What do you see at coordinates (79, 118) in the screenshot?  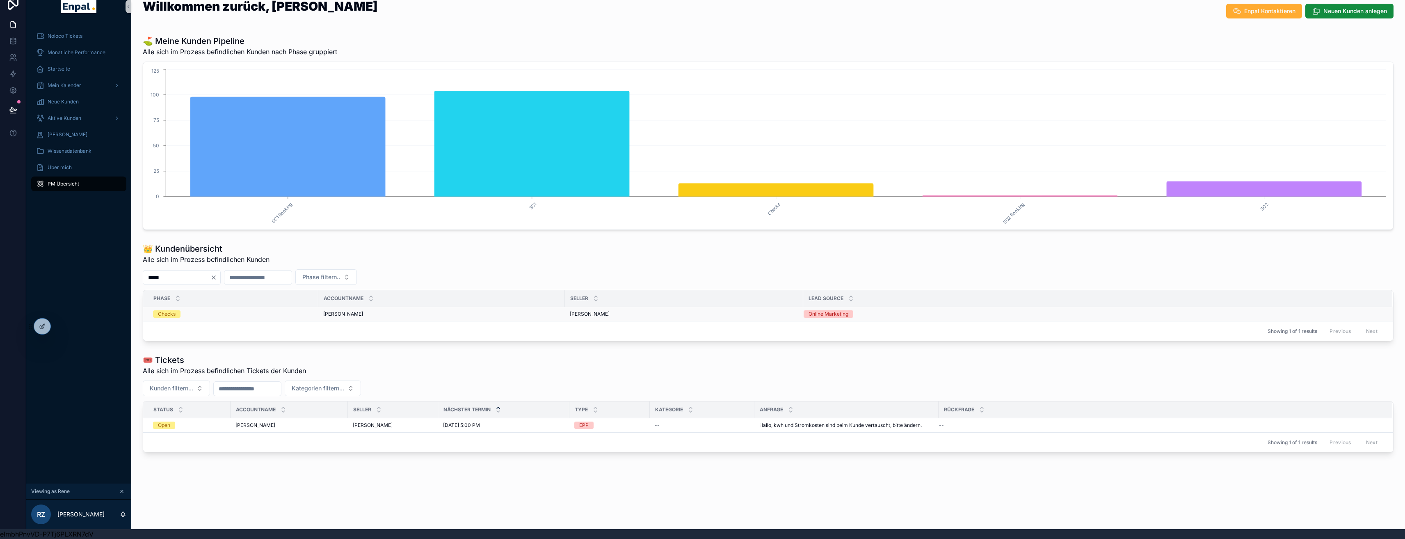 I see `a: Aktive Kunden` at bounding box center [79, 118].